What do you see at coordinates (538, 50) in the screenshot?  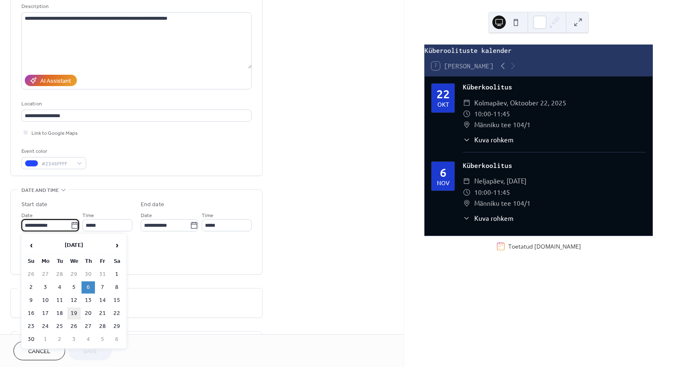 I see `div: Küberoolituste kalender` at bounding box center [538, 50].